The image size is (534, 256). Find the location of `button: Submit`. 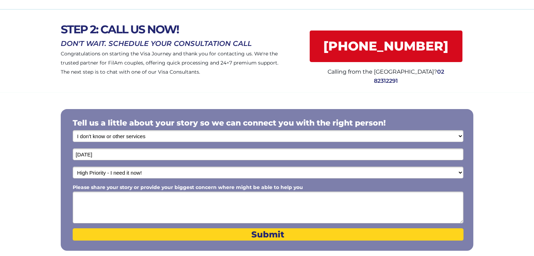

button: Submit is located at coordinates (268, 234).